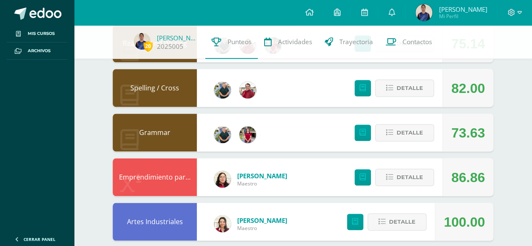 The image size is (532, 246). I want to click on a: Actividades, so click(288, 42).